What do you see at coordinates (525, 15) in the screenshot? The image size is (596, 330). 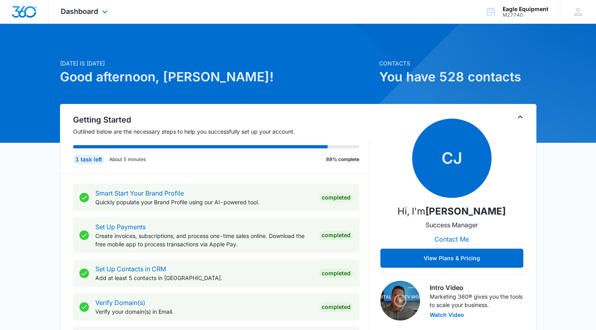 I see `div: account id` at bounding box center [525, 15].